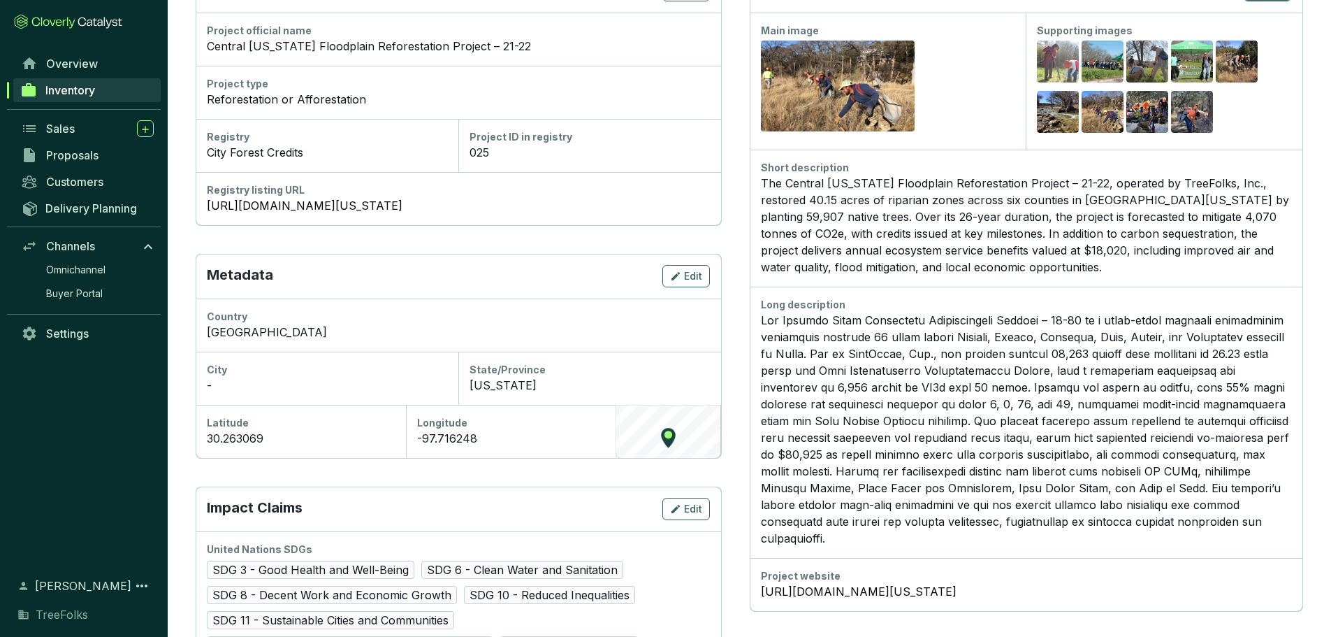  What do you see at coordinates (1027, 576) in the screenshot?
I see `div: Project website` at bounding box center [1027, 576].